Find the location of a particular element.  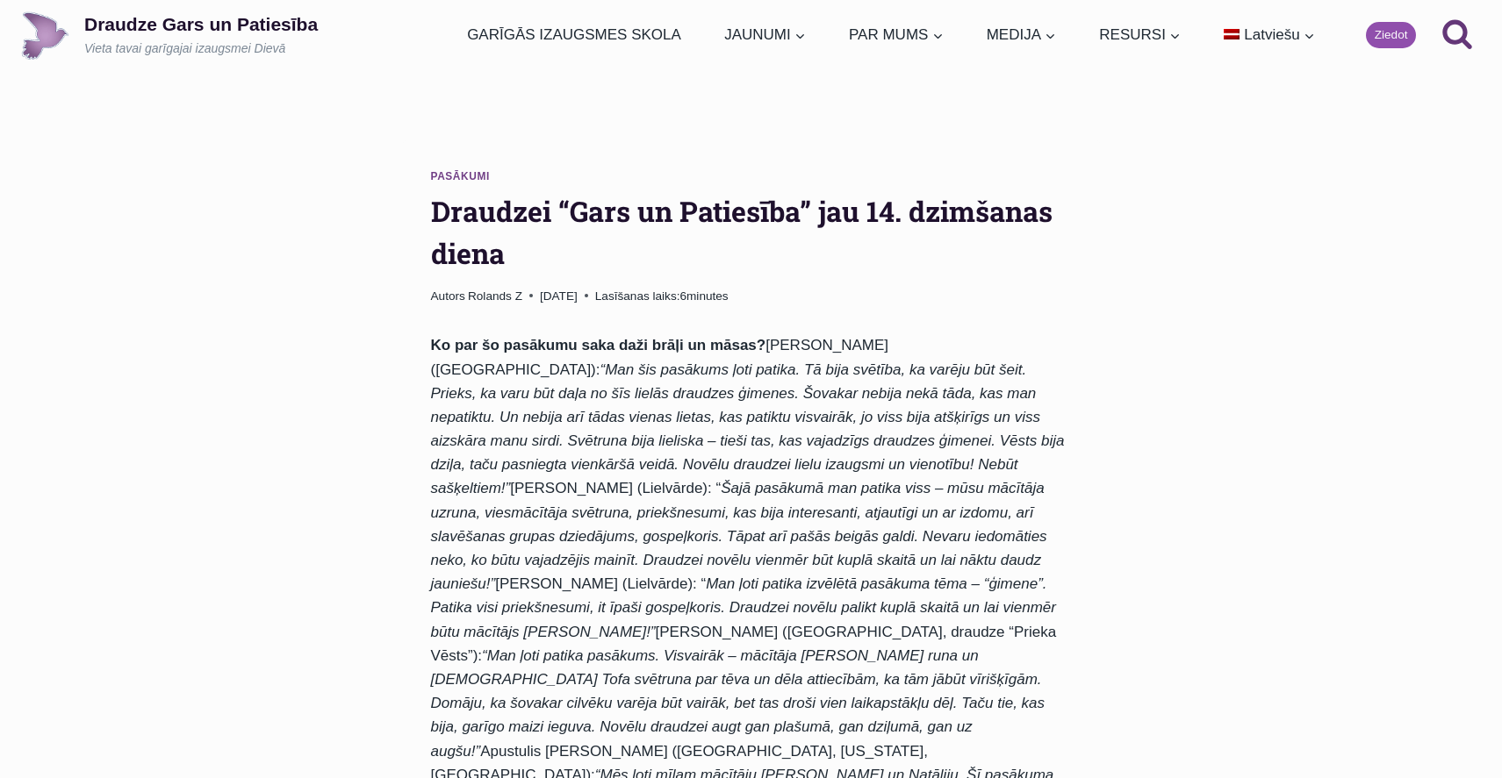

span: MEDIJA is located at coordinates (1021, 34).